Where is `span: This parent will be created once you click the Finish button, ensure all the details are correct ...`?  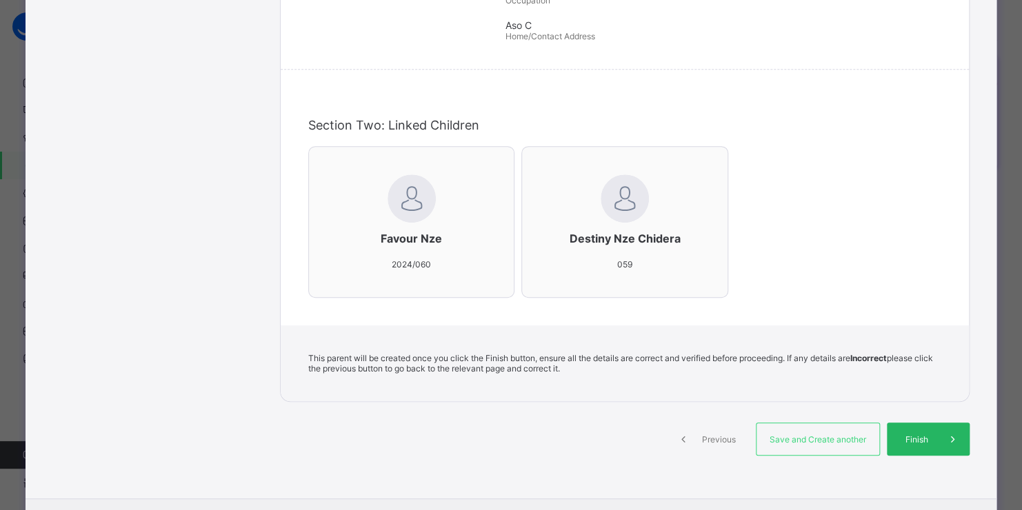 span: This parent will be created once you click the Finish button, ensure all the details are correct ... is located at coordinates (621, 363).